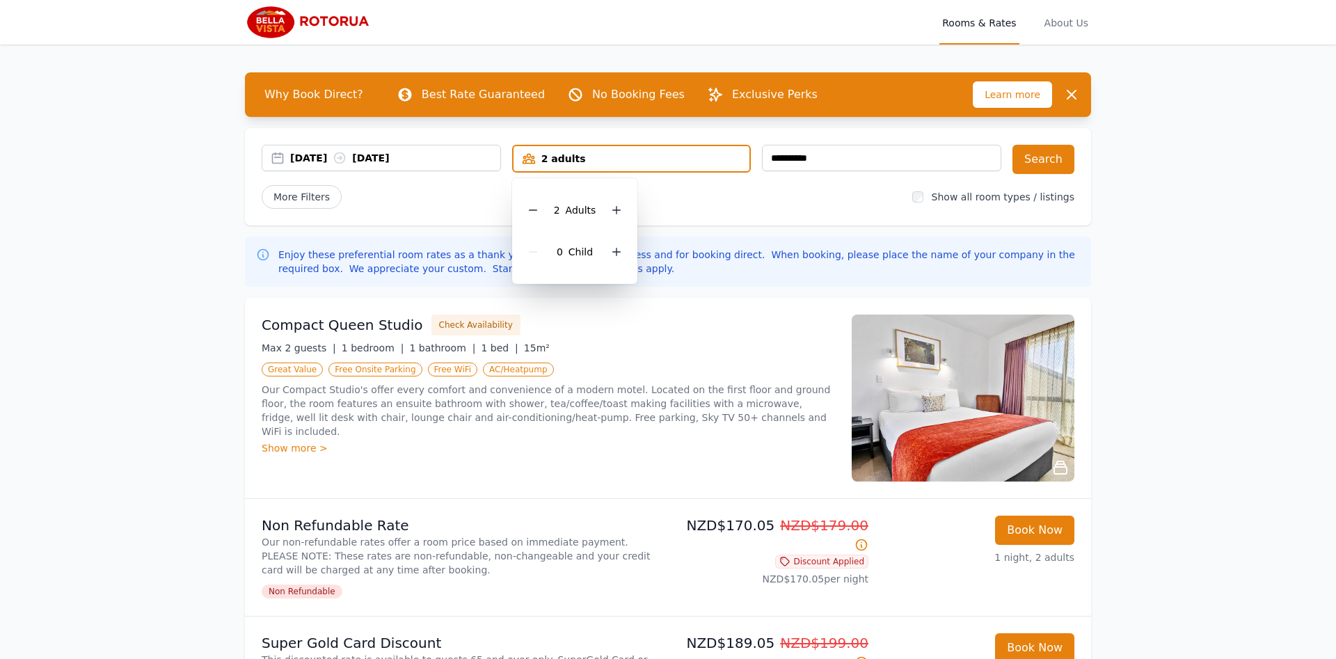  Describe the element at coordinates (301, 197) in the screenshot. I see `span: More Filters` at that location.